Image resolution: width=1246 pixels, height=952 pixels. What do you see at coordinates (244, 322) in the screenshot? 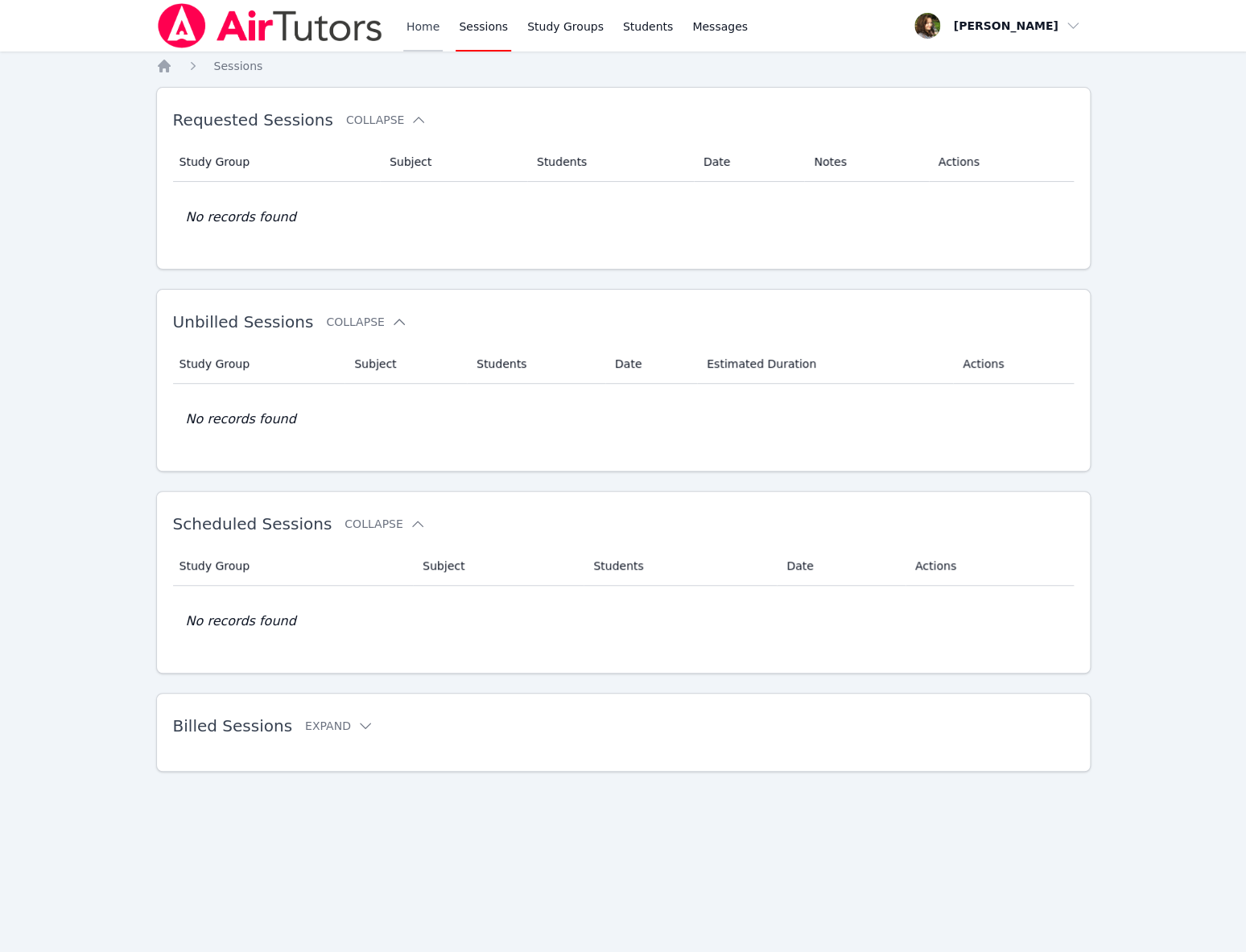
I see `span: Unbilled Sessions` at bounding box center [244, 322].